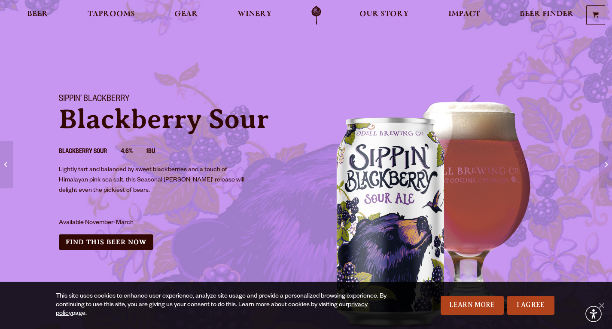 This screenshot has height=329, width=612. Describe the element at coordinates (152, 181) in the screenshot. I see `span: Lightly tart and balanced by sweet blackberries and a touch of Himalayan pink sea salt, this Seas...` at that location.